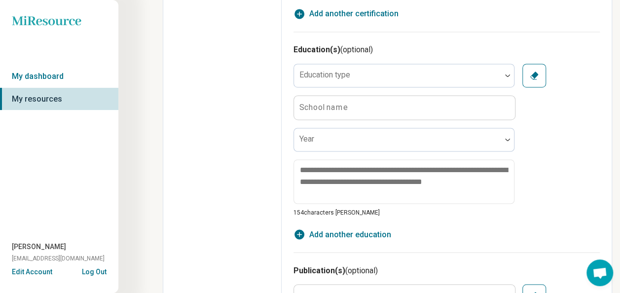 The height and width of the screenshot is (293, 620). I want to click on div: Open chat, so click(599, 273).